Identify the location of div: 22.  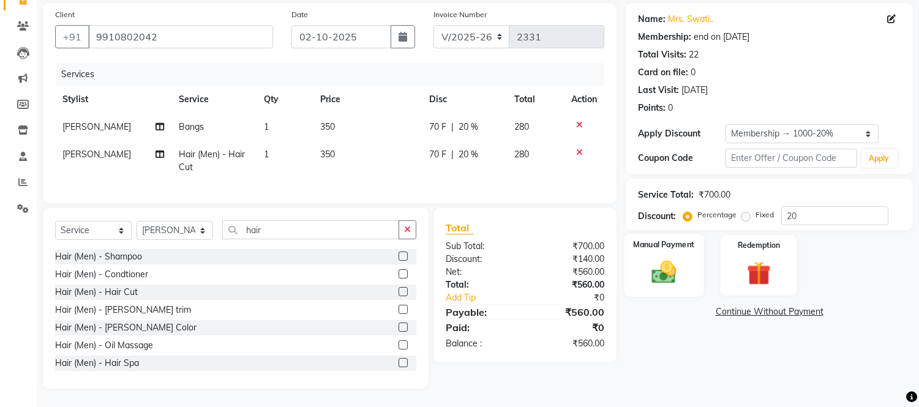
(694, 55).